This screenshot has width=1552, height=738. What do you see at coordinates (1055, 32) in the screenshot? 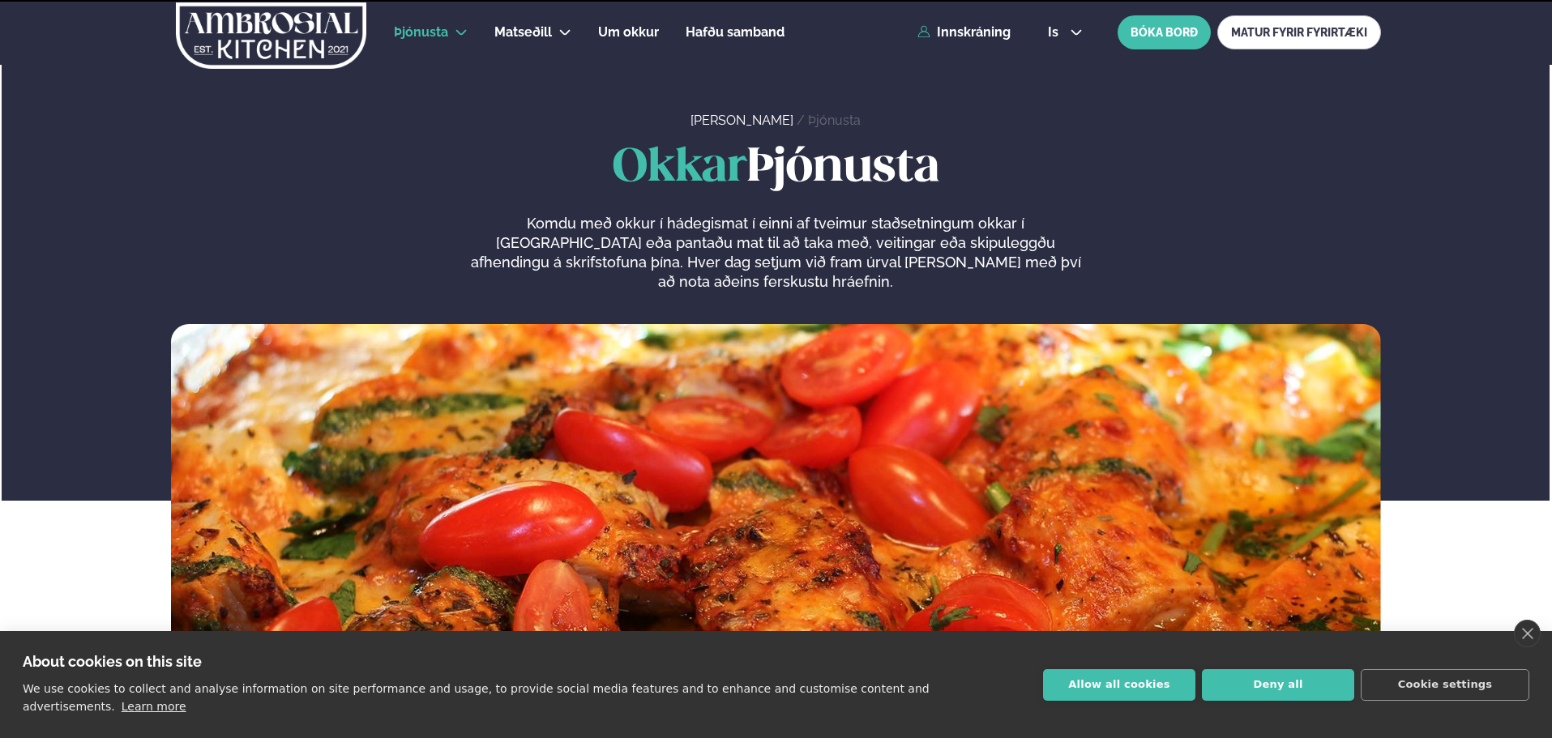
I see `span: is` at bounding box center [1055, 32].